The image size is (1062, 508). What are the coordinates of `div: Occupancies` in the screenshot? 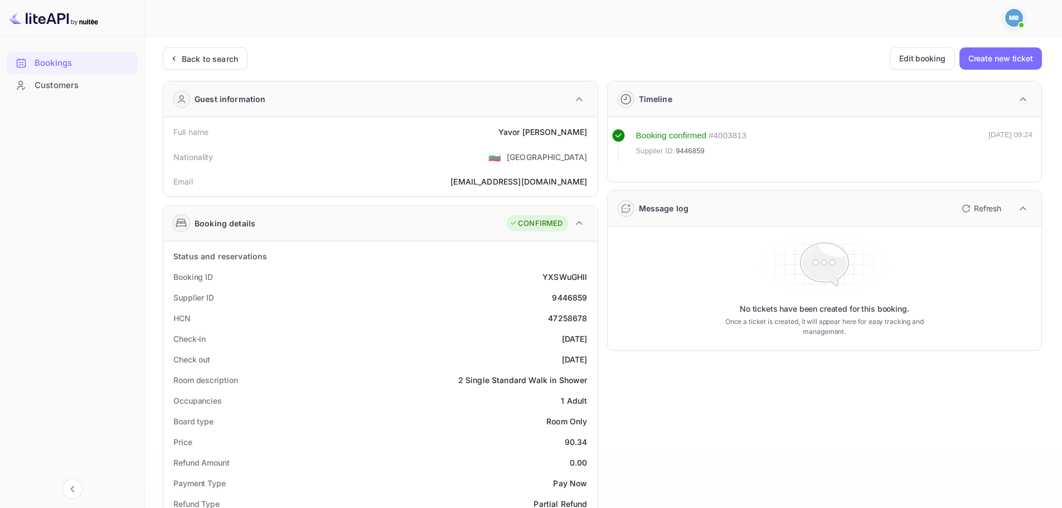 It's located at (197, 400).